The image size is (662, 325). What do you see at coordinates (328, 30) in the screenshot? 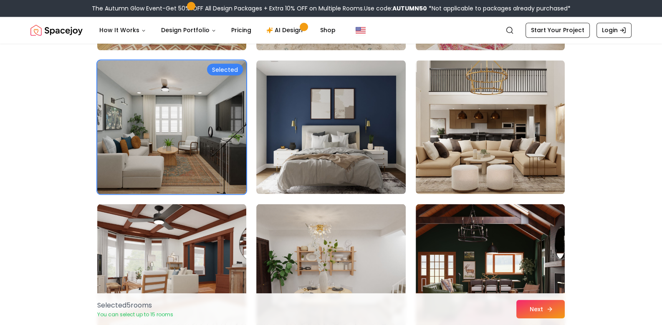
I see `a: Shop` at bounding box center [328, 30].